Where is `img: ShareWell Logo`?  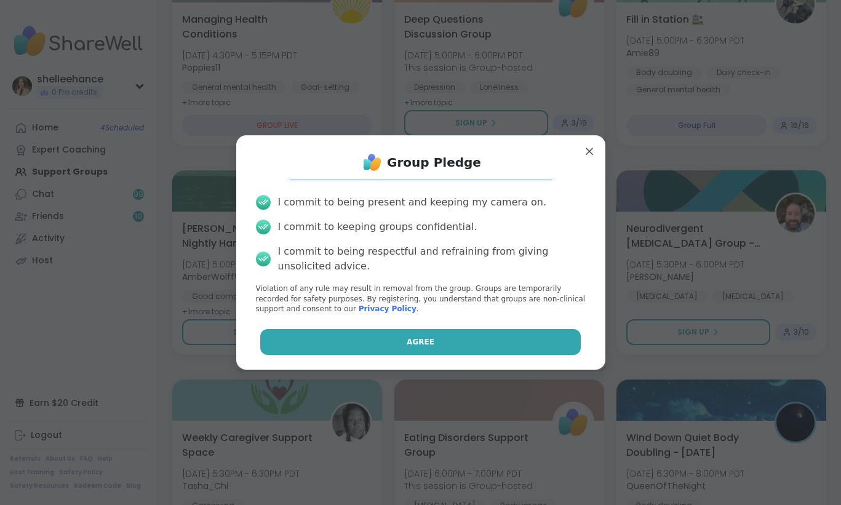 img: ShareWell Logo is located at coordinates (372, 162).